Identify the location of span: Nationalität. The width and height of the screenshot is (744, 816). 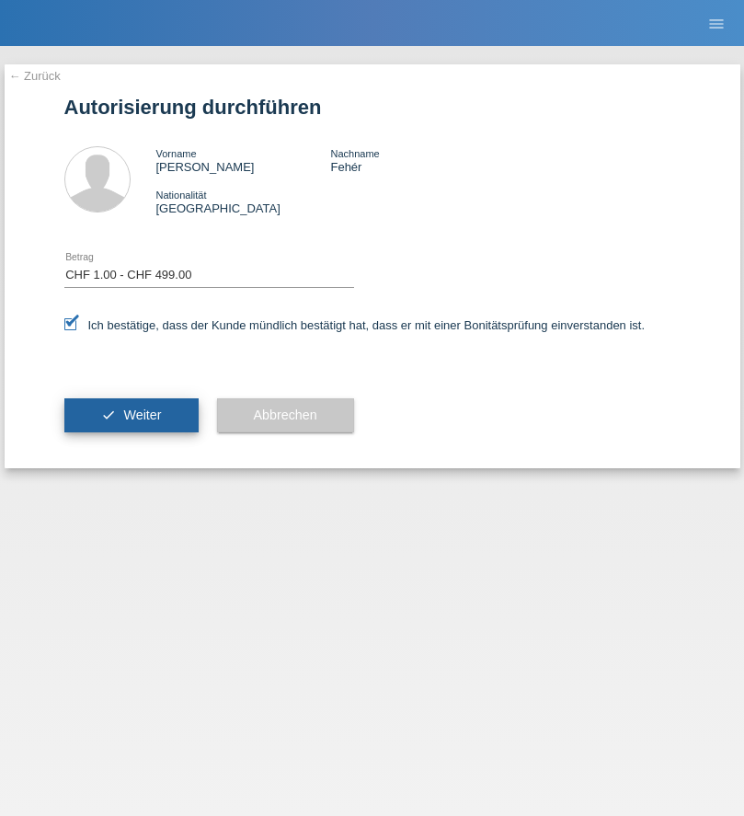
(181, 195).